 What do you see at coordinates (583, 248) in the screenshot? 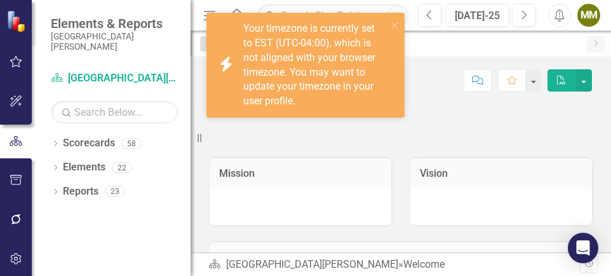
I see `div: Open Intercom Messenger` at bounding box center [583, 248].